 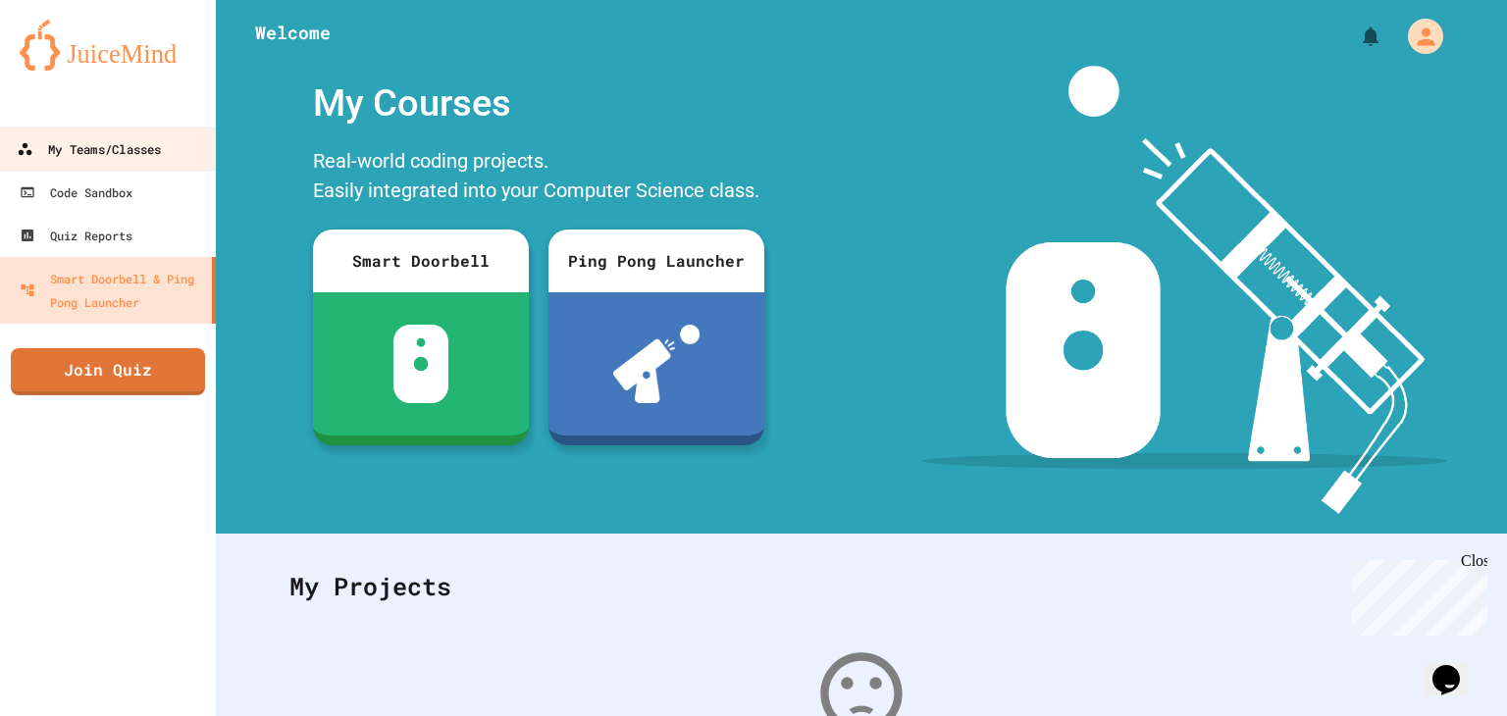 I want to click on div: Chat with us now!Close, so click(x=72, y=66).